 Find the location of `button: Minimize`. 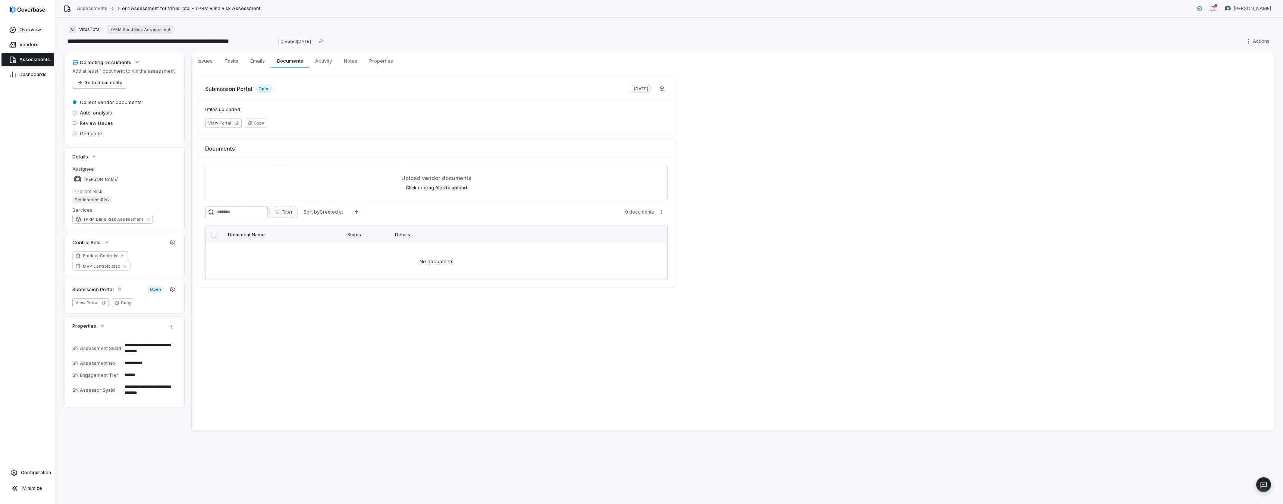

button: Minimize is located at coordinates (28, 489).